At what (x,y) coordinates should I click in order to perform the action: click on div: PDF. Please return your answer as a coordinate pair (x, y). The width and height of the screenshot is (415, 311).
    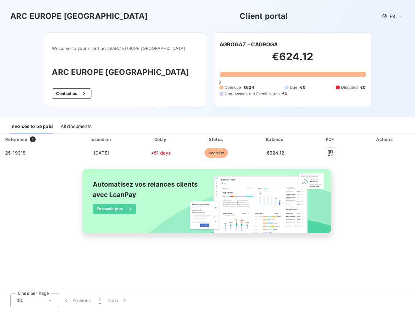
    Looking at the image, I should click on (330, 139).